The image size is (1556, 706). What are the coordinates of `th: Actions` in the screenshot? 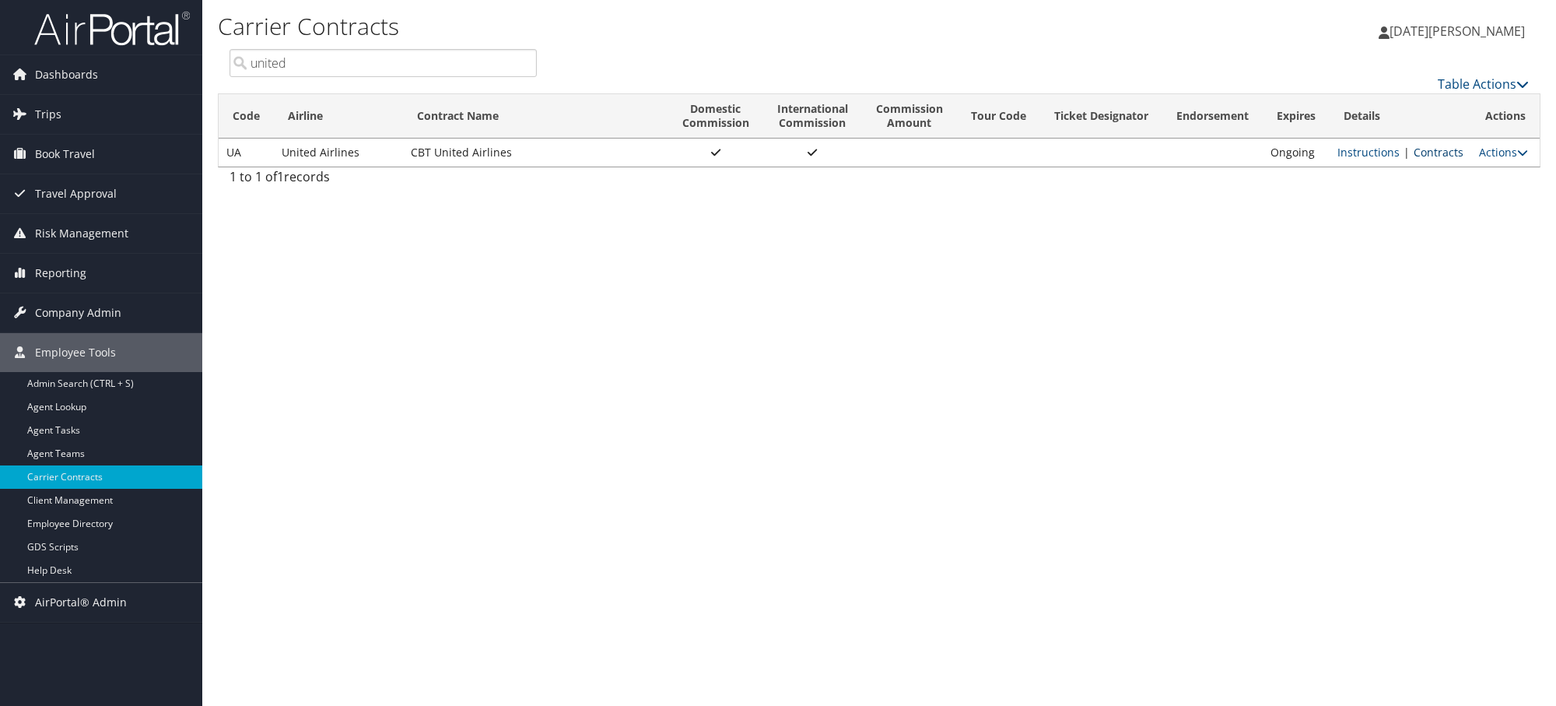 It's located at (1506, 116).